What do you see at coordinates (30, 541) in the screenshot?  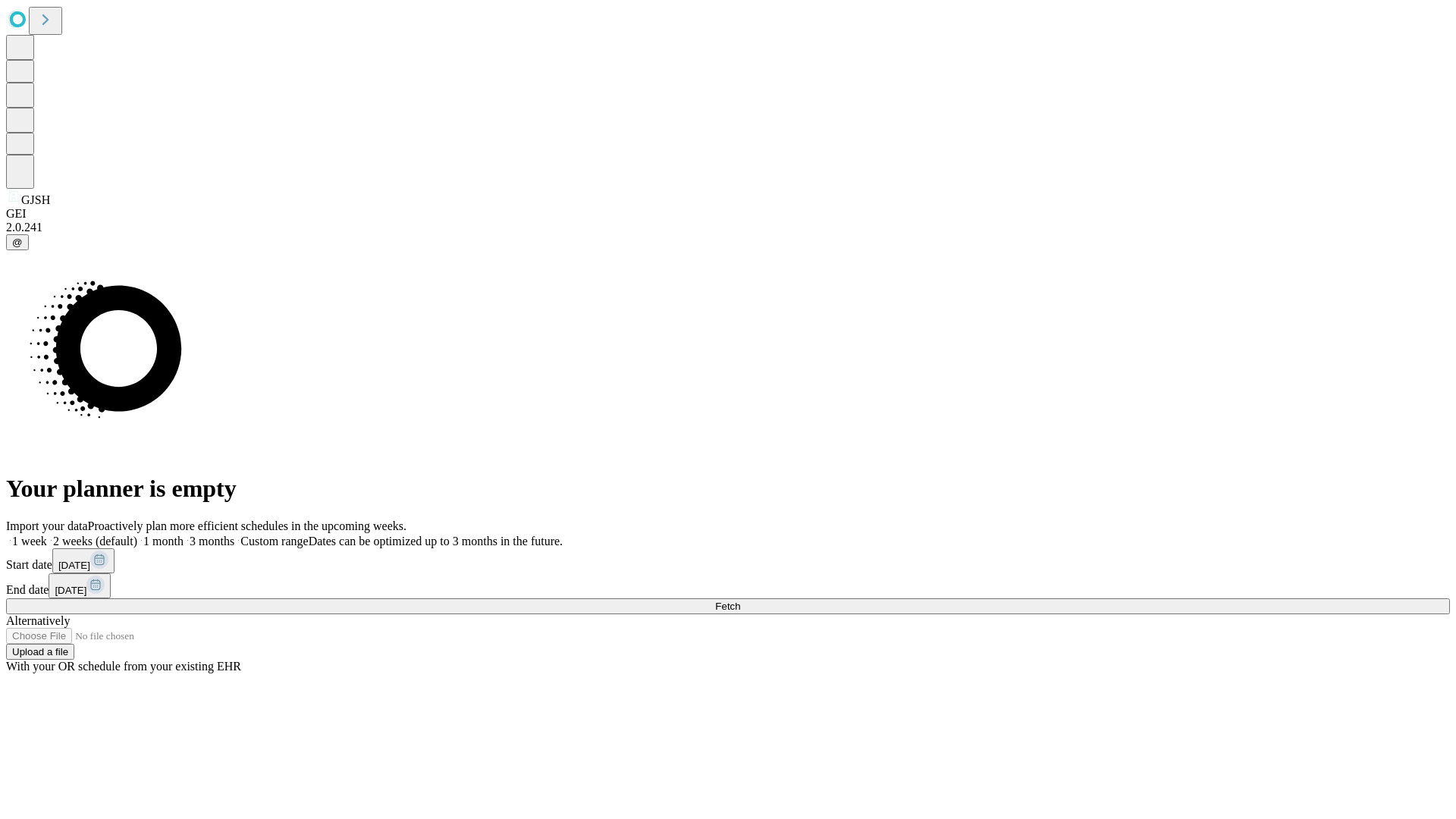 I see `span: 1 week` at bounding box center [30, 541].